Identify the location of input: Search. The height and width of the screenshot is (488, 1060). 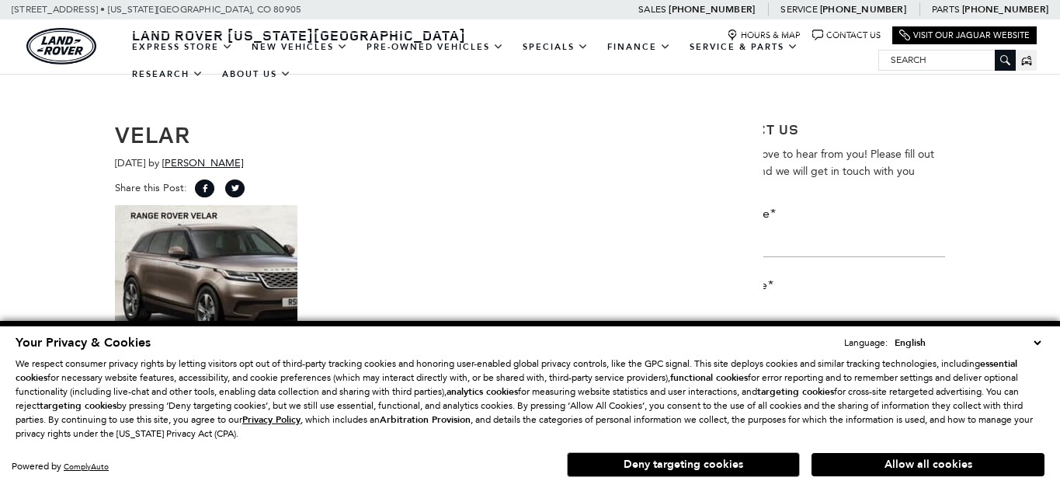
(947, 60).